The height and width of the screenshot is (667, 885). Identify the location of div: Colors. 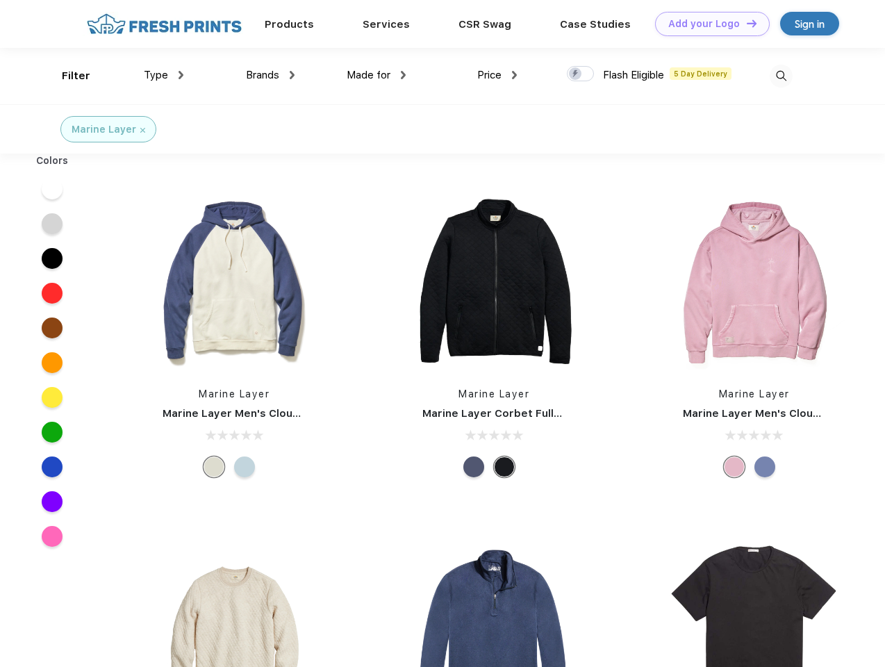
(52, 161).